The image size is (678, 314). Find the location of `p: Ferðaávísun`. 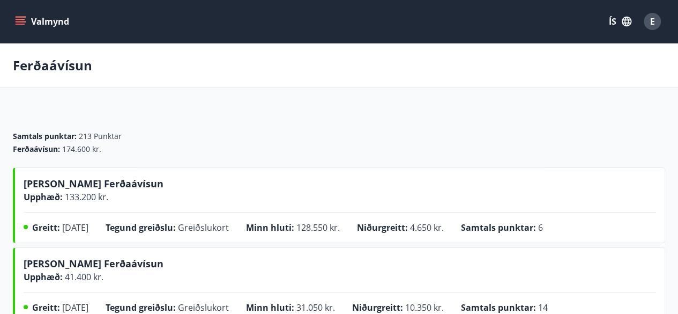

p: Ferðaávísun is located at coordinates (53, 65).